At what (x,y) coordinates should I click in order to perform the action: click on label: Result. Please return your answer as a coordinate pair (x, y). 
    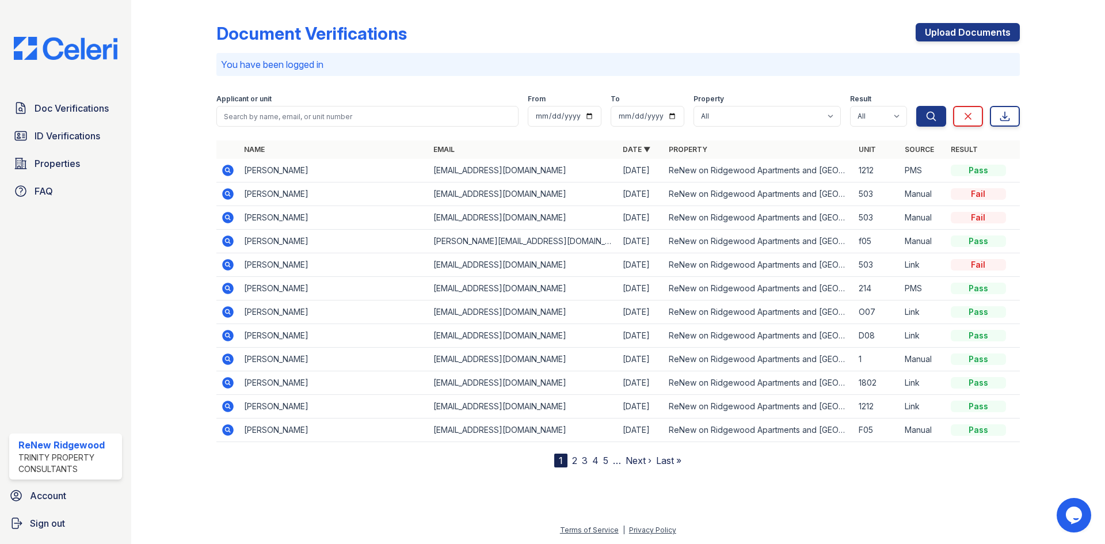
    Looking at the image, I should click on (861, 99).